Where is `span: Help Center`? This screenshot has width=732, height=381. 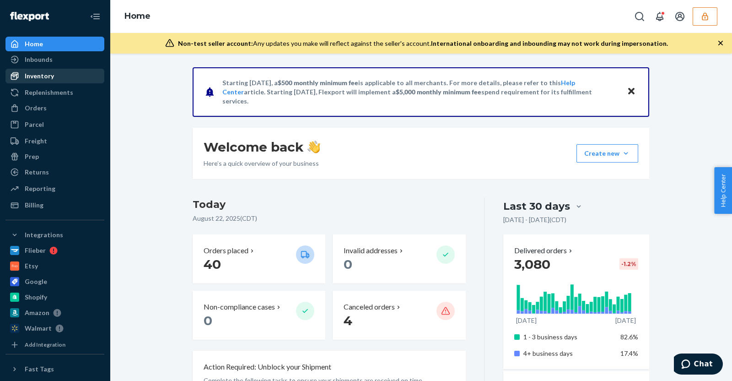
span: Help Center is located at coordinates (723, 190).